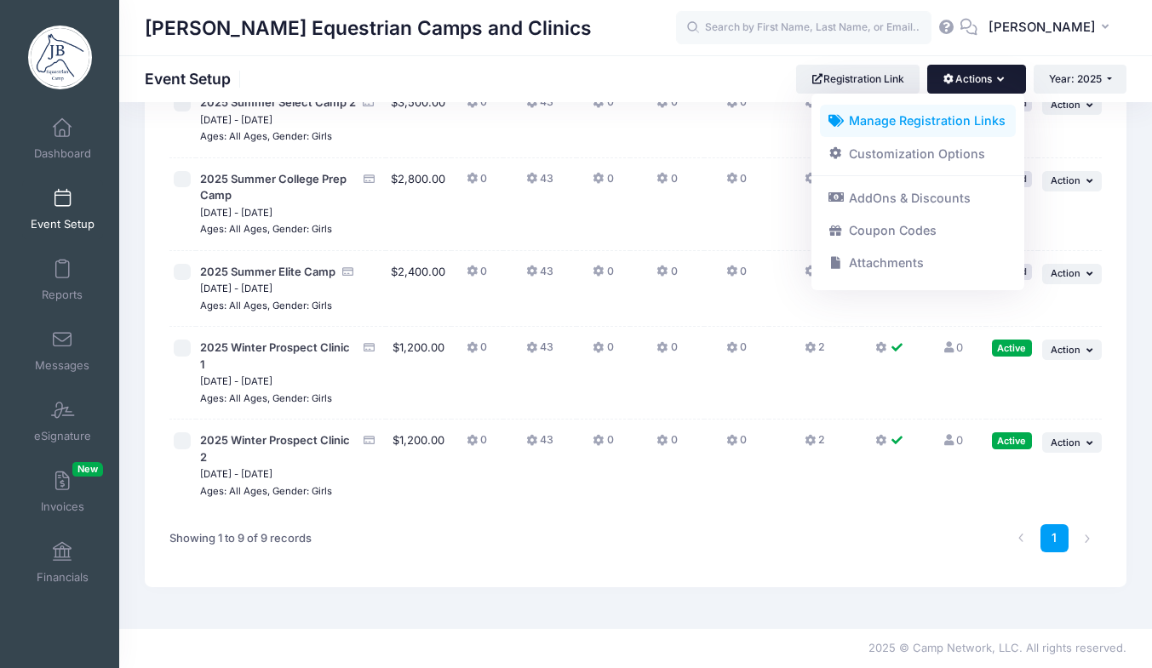 This screenshot has width=1152, height=668. I want to click on span: Event Setup, so click(62, 224).